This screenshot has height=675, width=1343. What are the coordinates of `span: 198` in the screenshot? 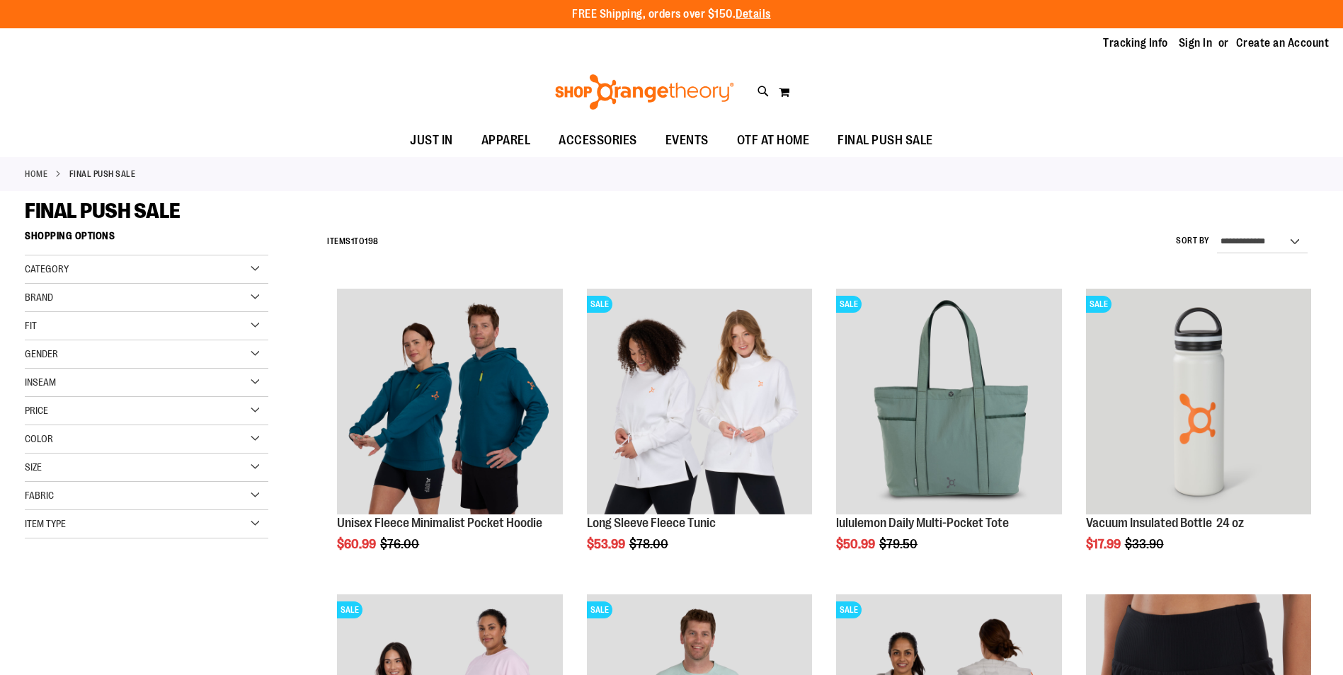 It's located at (372, 241).